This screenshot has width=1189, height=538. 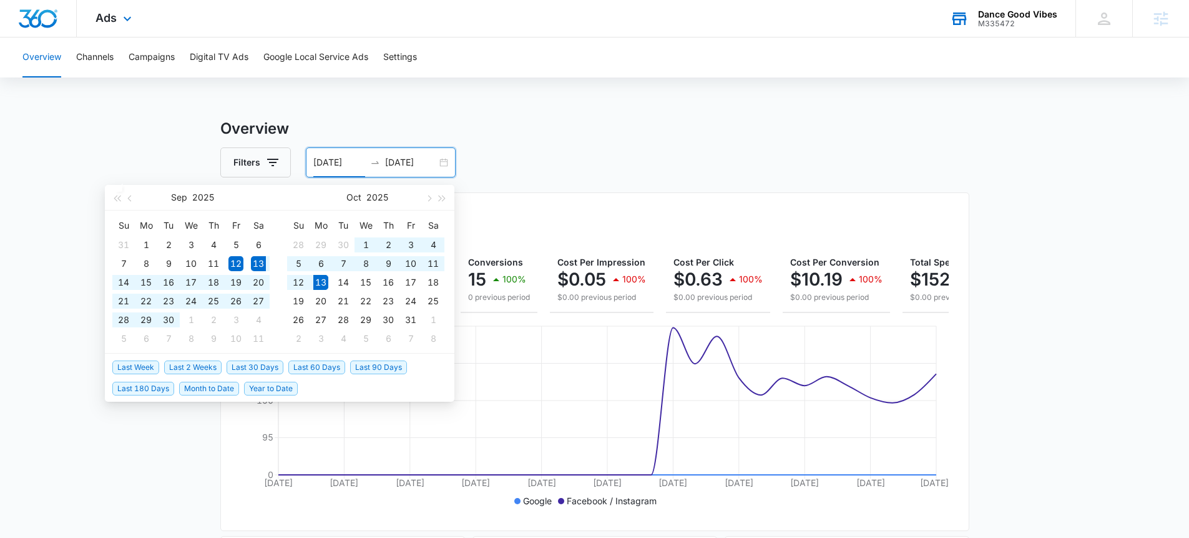 I want to click on span: Last 60 Days, so click(x=317, y=367).